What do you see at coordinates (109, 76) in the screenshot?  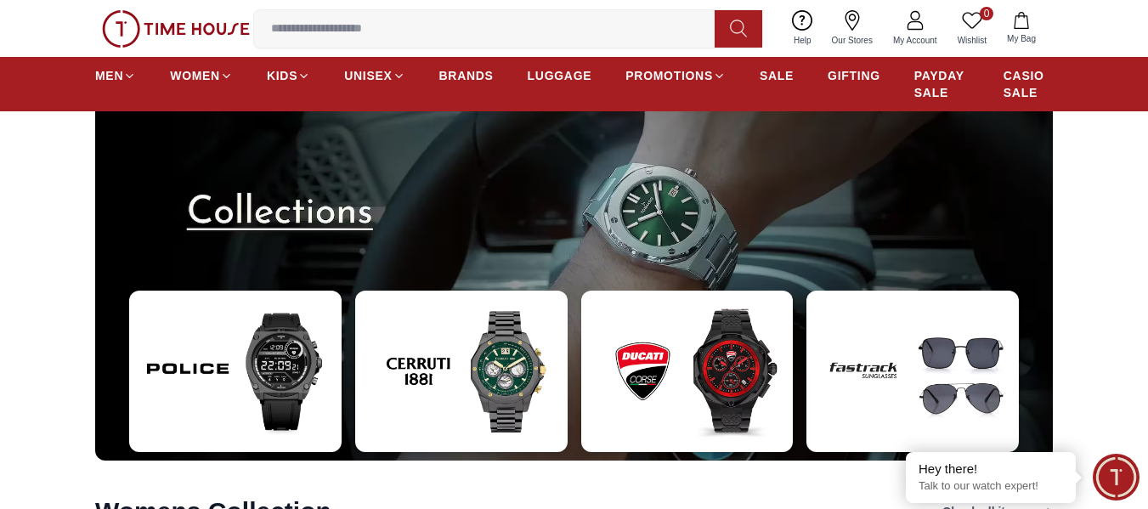 I see `span: MEN` at bounding box center [109, 76].